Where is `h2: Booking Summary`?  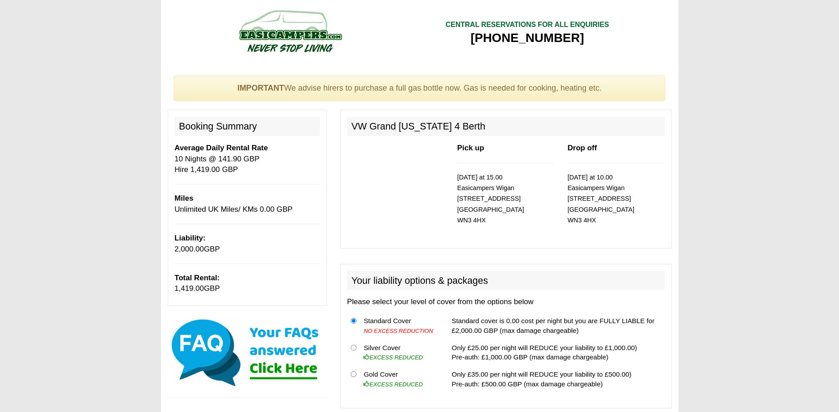
h2: Booking Summary is located at coordinates (247, 126).